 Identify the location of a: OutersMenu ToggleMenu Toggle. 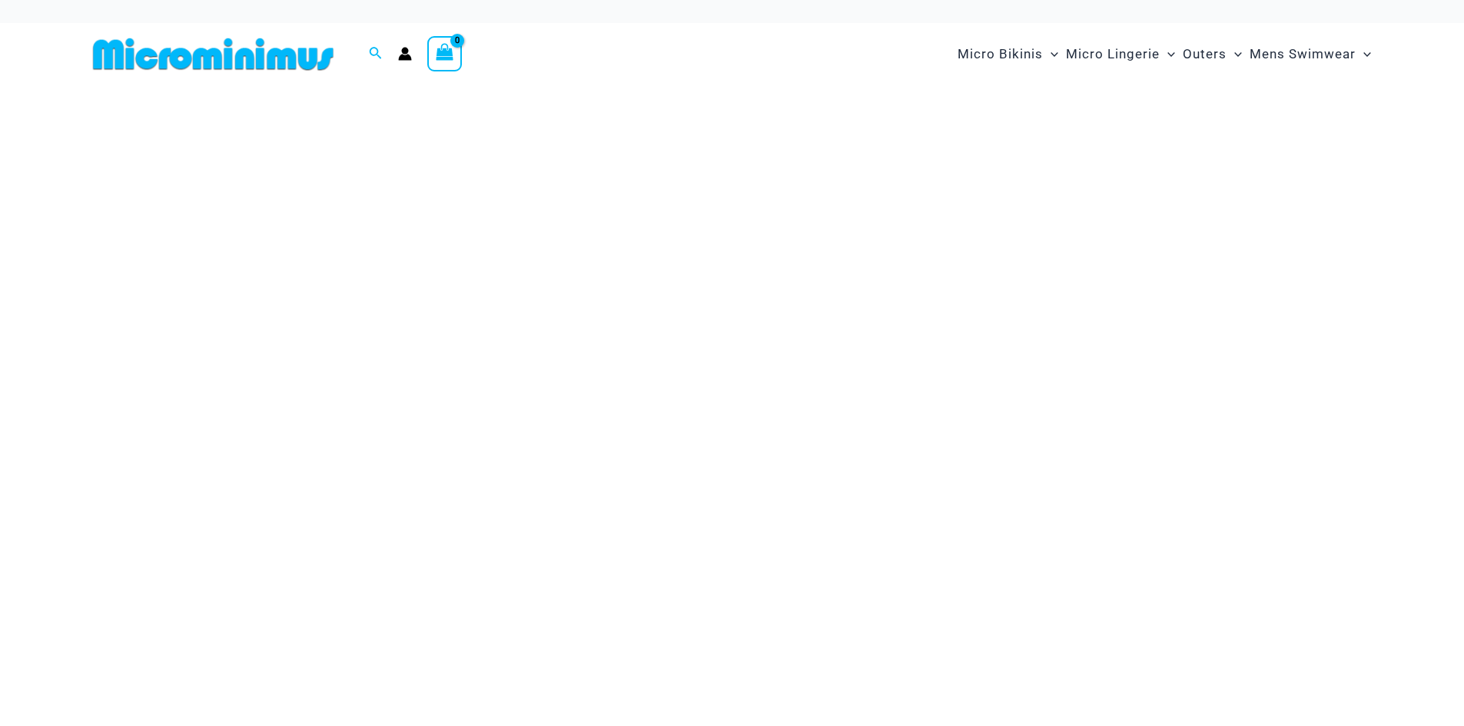
(1212, 54).